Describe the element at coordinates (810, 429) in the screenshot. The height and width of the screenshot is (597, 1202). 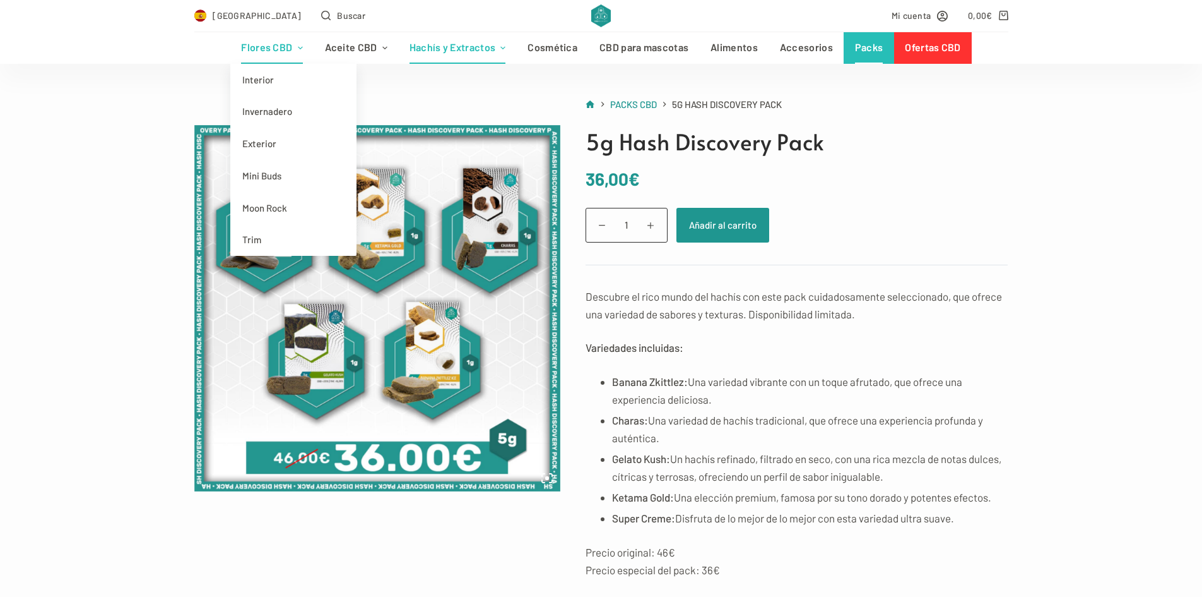
I see `li: Una variedad de hachís tradicional, que ofrece una experiencia profunda y auténtica.` at that location.